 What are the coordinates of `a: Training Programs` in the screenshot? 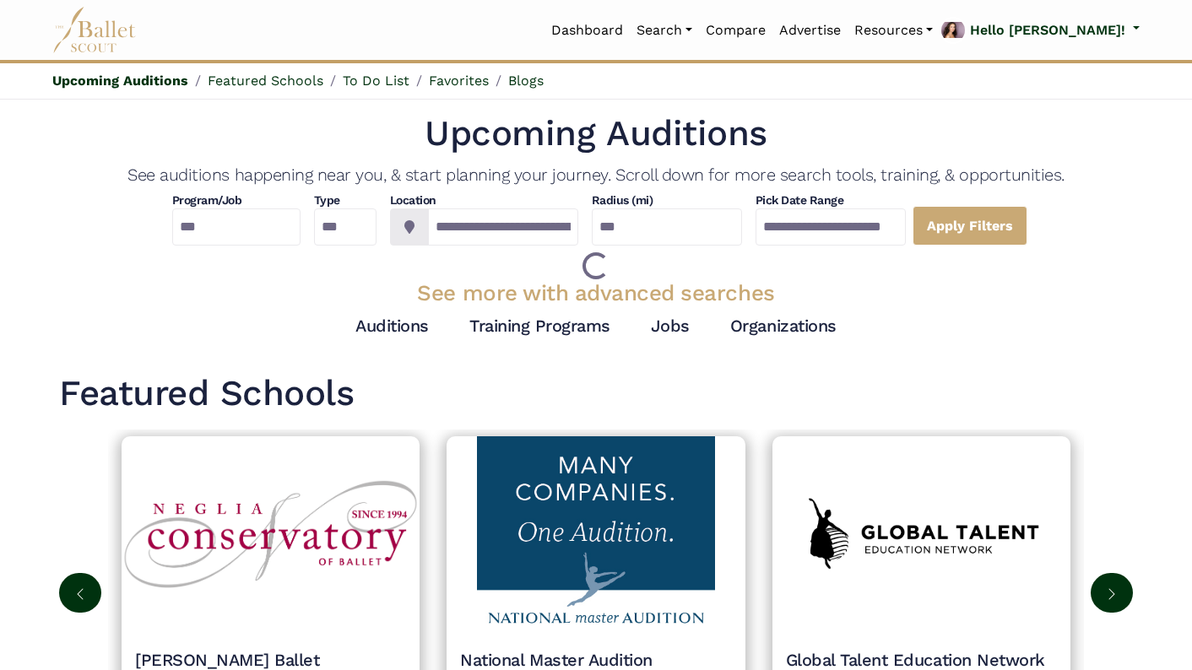 It's located at (539, 326).